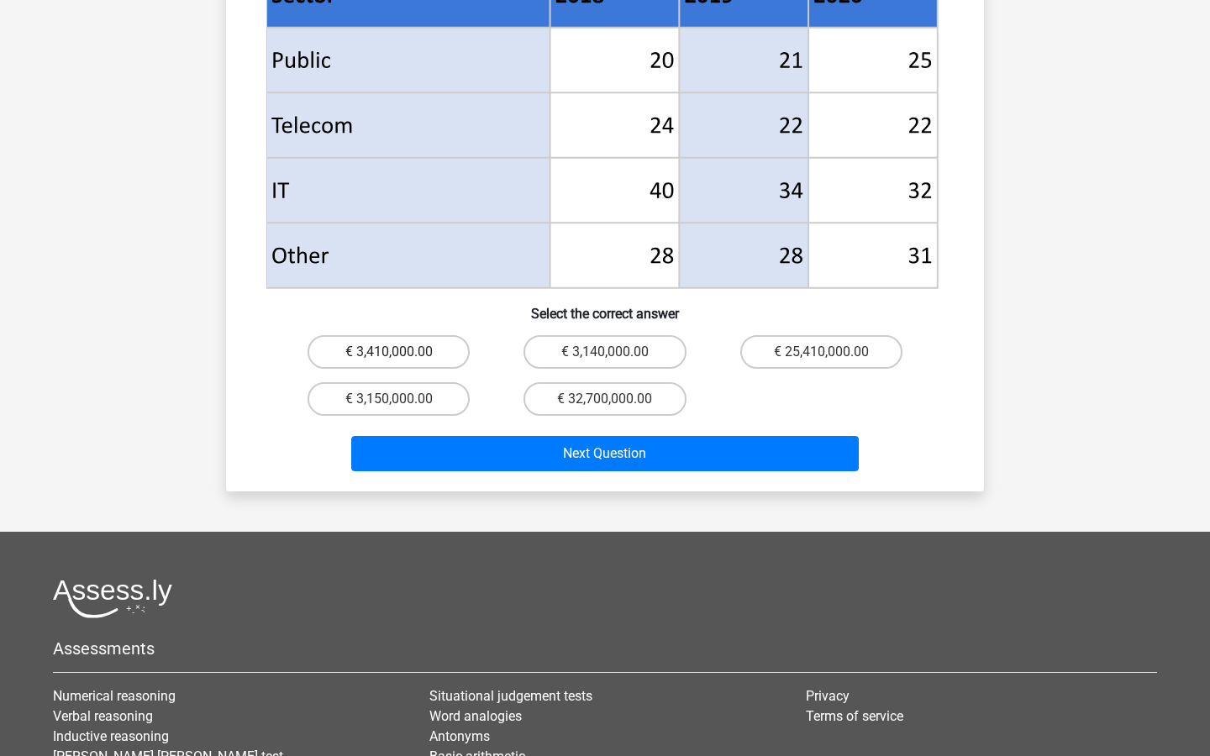 This screenshot has height=756, width=1210. Describe the element at coordinates (821, 352) in the screenshot. I see `label: € 25,410,000.00` at that location.